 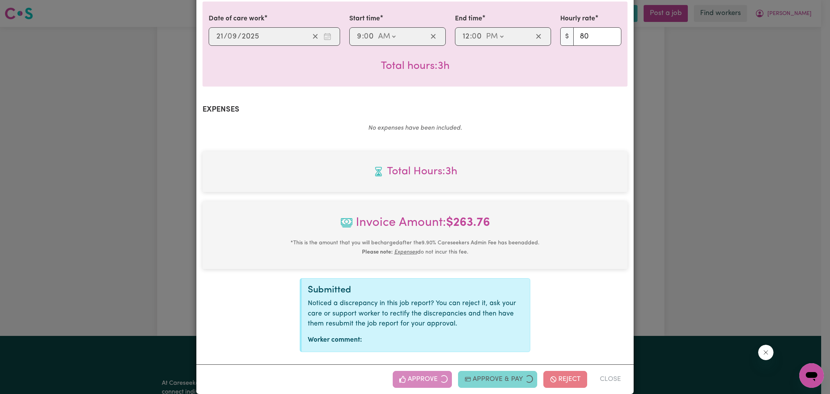 What do you see at coordinates (315, 37) in the screenshot?
I see `button: Clear date` at bounding box center [315, 37].